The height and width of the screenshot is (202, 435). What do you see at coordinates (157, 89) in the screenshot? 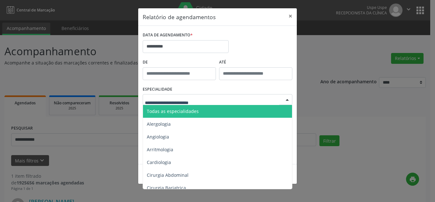
I see `label: ESPECIALIDADE` at bounding box center [157, 89].